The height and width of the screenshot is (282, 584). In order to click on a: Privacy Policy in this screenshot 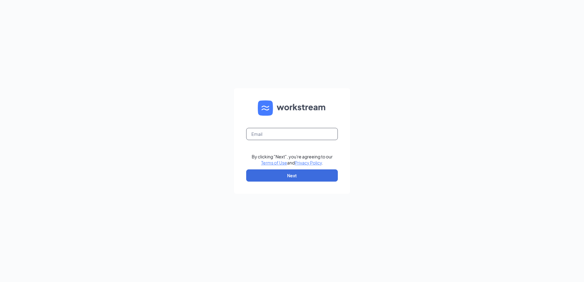, I will do `click(308, 163)`.